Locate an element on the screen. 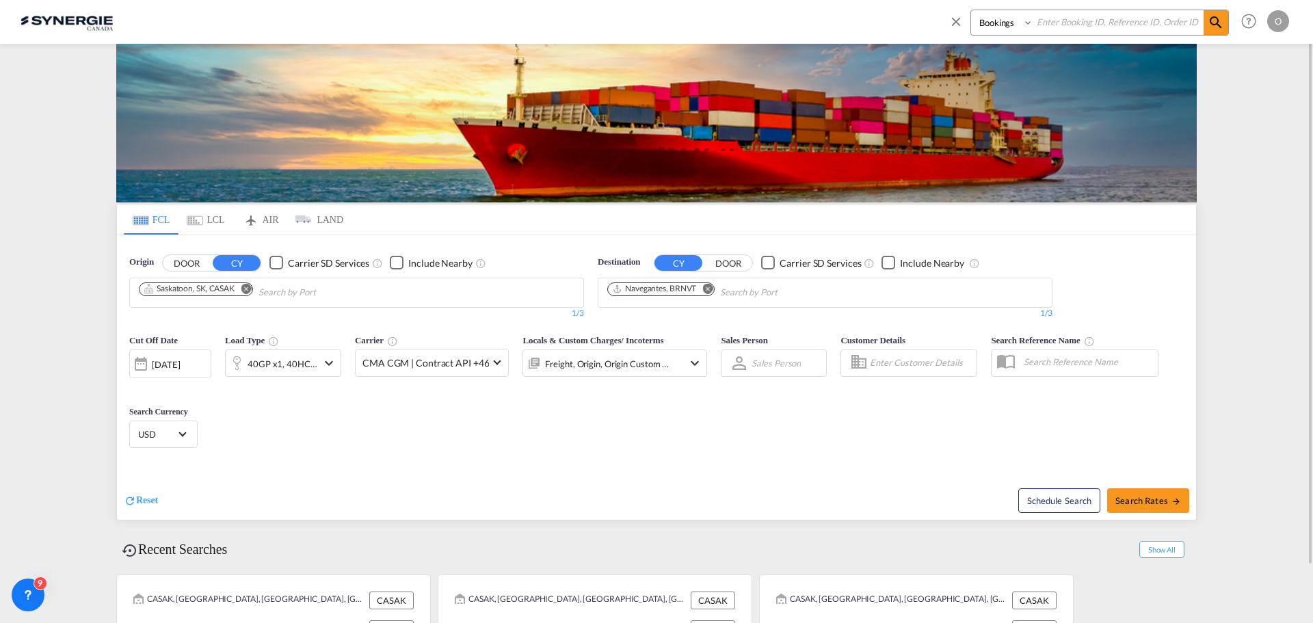  md-icon: The selected Trucker/Carrierwill be displayed in the rate results If the rates are from another f... is located at coordinates (393, 341).